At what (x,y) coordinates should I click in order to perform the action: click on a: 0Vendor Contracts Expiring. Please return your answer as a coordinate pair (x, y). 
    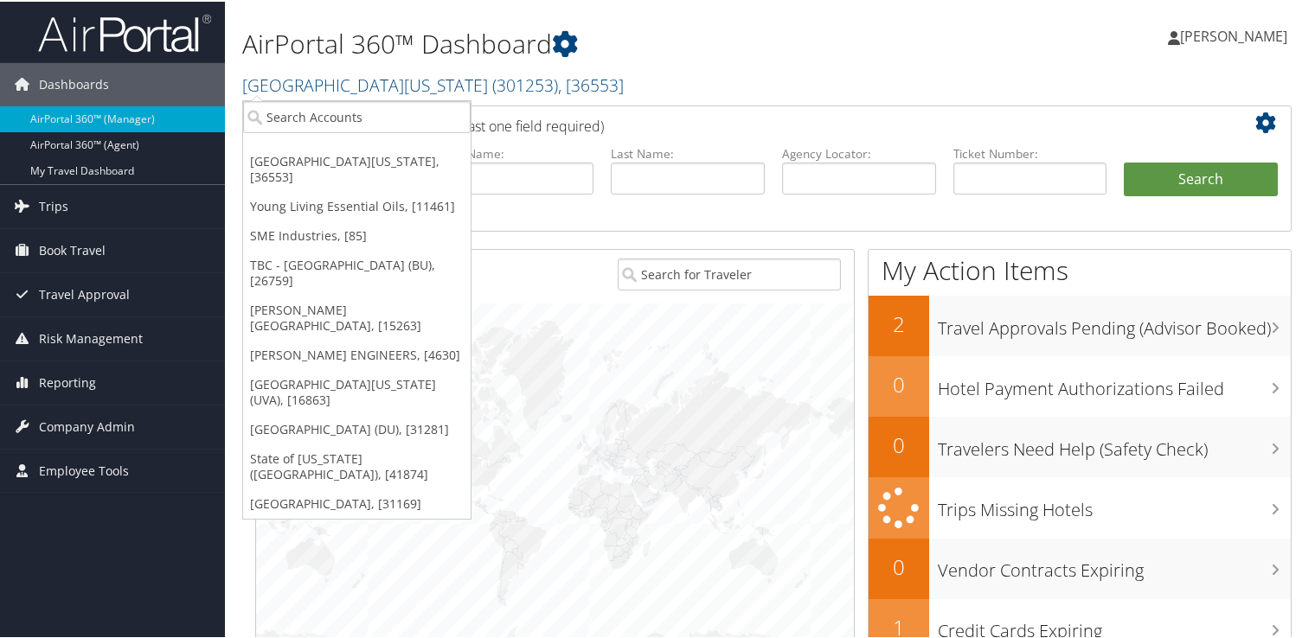
    Looking at the image, I should click on (1079, 567).